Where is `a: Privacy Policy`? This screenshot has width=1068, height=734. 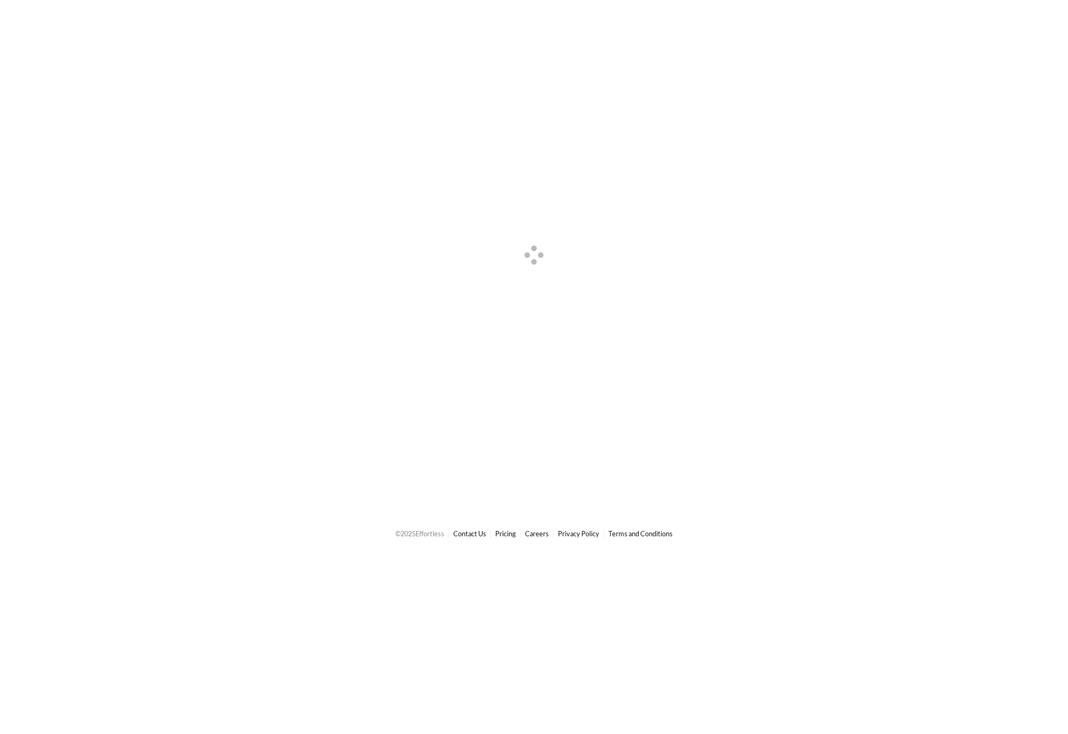
a: Privacy Policy is located at coordinates (579, 534).